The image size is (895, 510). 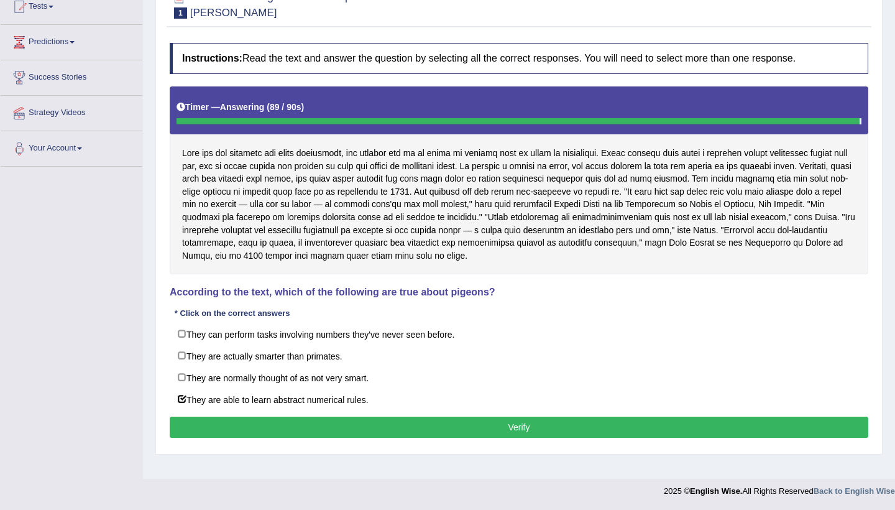 I want to click on b: 89 / 90s, so click(x=285, y=107).